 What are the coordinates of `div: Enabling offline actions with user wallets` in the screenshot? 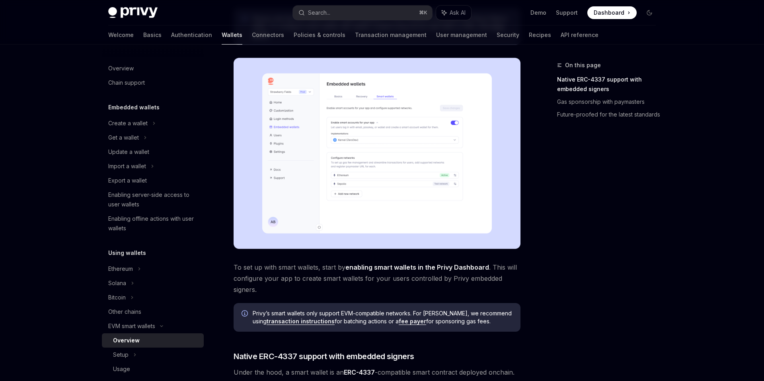 It's located at (154, 224).